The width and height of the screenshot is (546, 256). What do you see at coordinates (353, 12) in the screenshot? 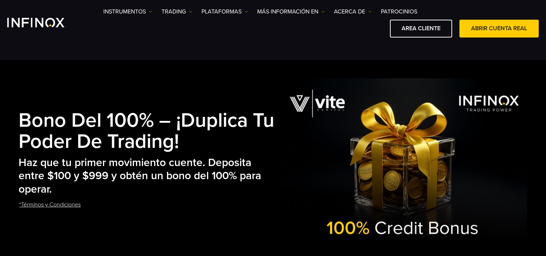
I see `a: ACERCA DE` at bounding box center [353, 12].